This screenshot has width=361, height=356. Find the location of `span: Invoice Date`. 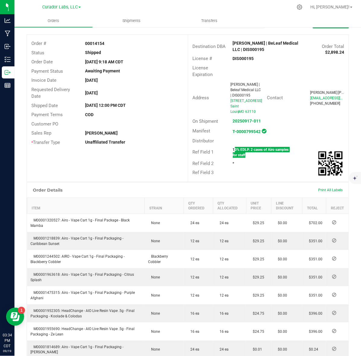

span: Invoice Date is located at coordinates (44, 80).